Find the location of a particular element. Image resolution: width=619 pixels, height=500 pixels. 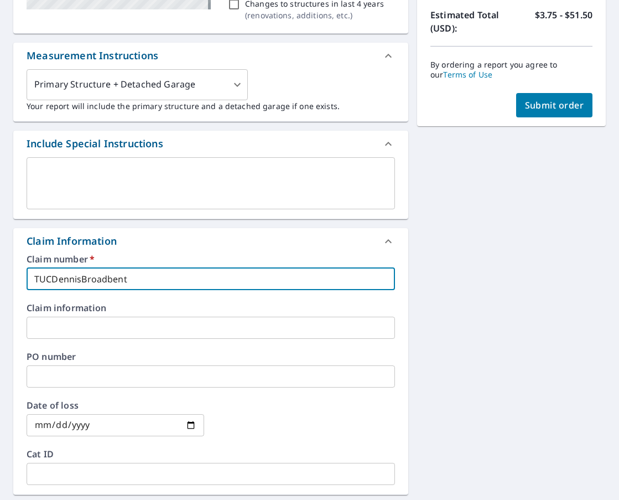

p: Estimated Total (USD): is located at coordinates (471, 22).